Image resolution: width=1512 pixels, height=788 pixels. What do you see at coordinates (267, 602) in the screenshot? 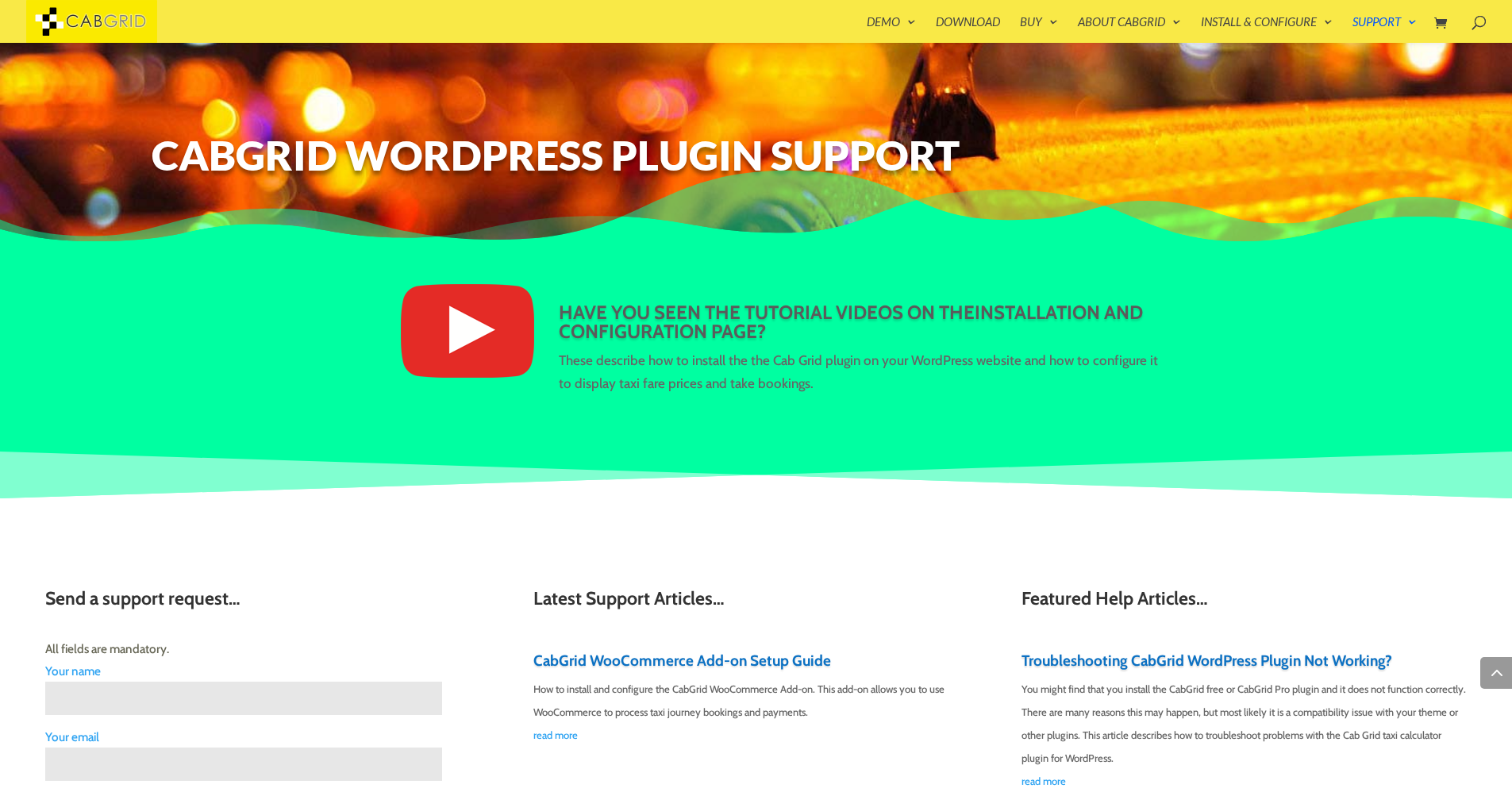
I see `h2: Send a support request…` at bounding box center [267, 602].